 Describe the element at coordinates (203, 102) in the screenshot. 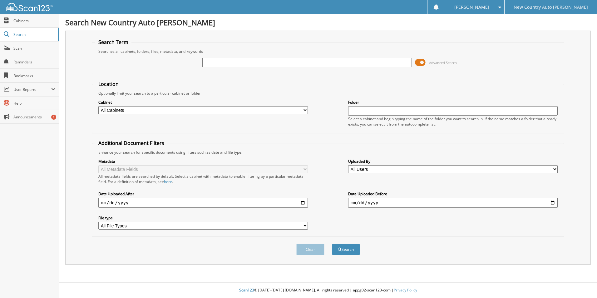

I see `label: Cabinet` at that location.